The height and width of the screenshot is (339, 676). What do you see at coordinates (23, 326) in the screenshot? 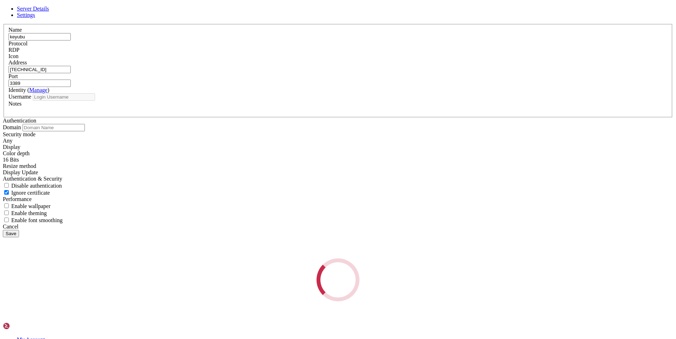
I see `img: Shellngn` at bounding box center [23, 326].